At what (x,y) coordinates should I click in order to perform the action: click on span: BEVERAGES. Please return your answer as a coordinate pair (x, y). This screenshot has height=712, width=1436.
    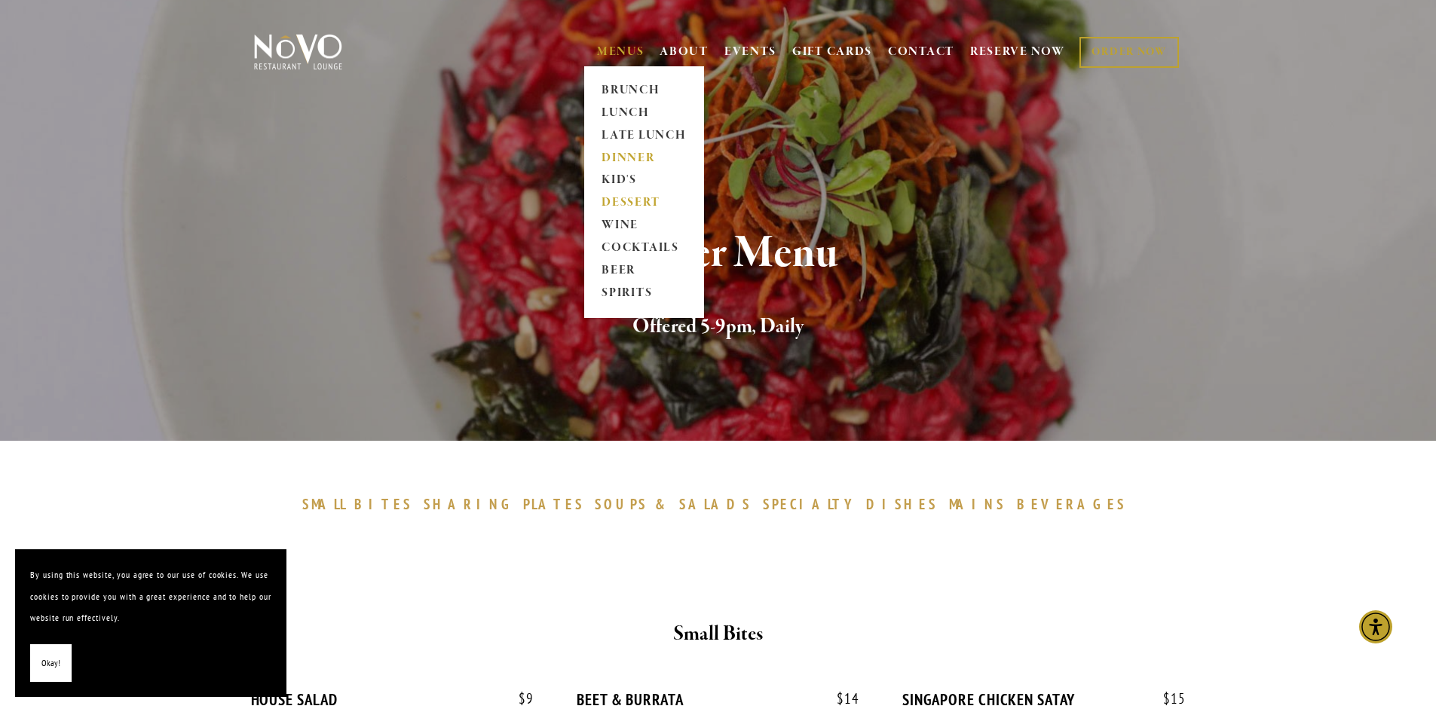
    Looking at the image, I should click on (1072, 504).